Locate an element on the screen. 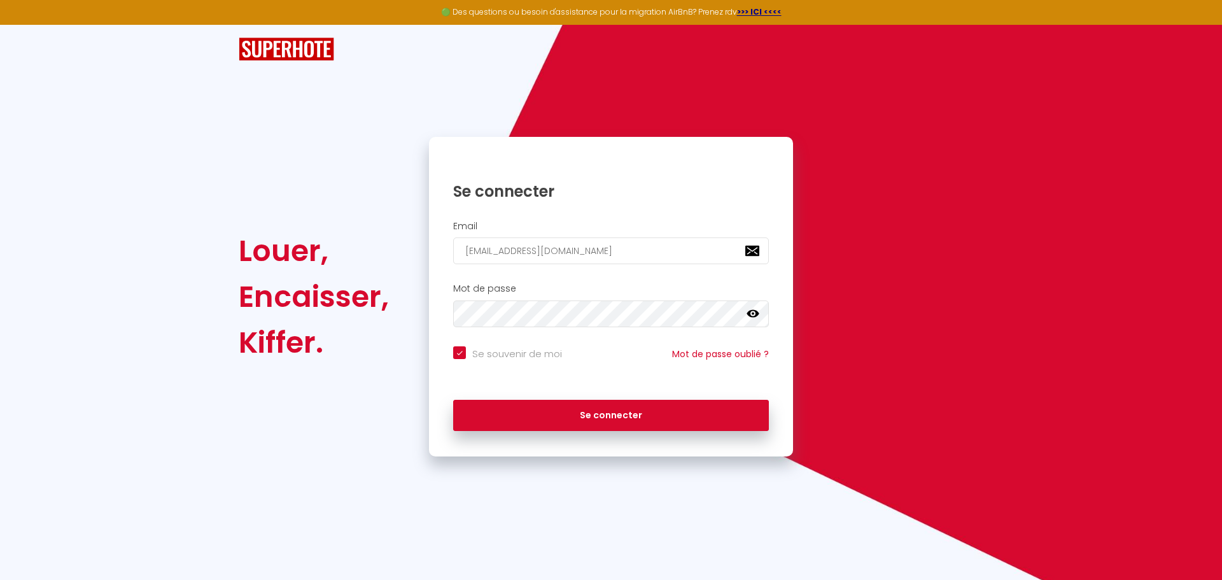  h1: Se connecter is located at coordinates (611, 191).